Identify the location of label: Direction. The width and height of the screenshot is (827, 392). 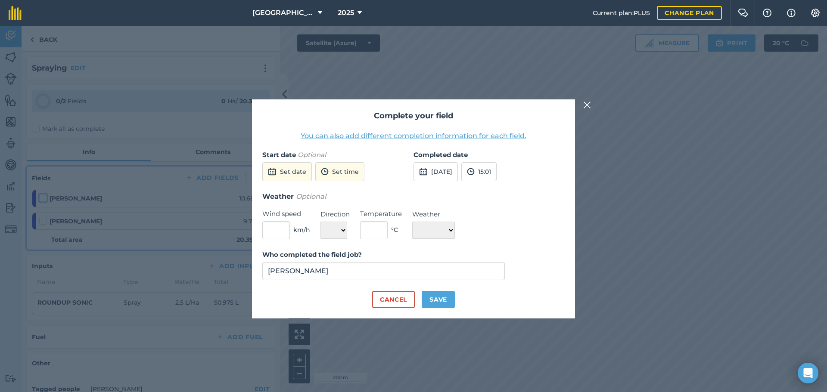
(335, 214).